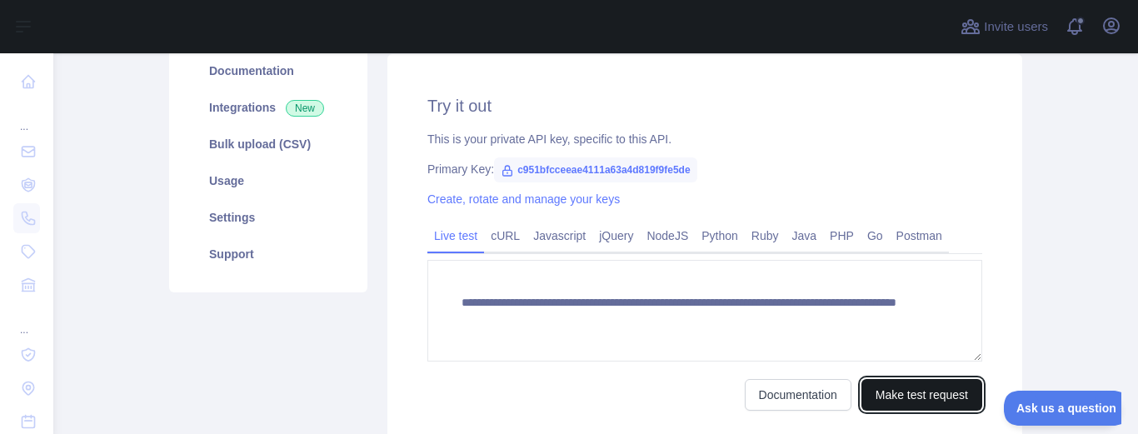  Describe the element at coordinates (505, 236) in the screenshot. I see `a: cURL` at that location.